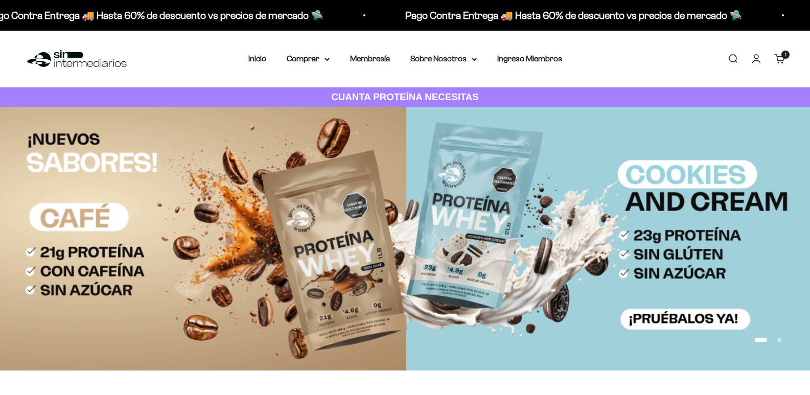 The width and height of the screenshot is (810, 395). I want to click on p: Pago Contra Entrega 🚚 Hasta 60% de descuento vs precios de mercado 🛸, so click(574, 15).